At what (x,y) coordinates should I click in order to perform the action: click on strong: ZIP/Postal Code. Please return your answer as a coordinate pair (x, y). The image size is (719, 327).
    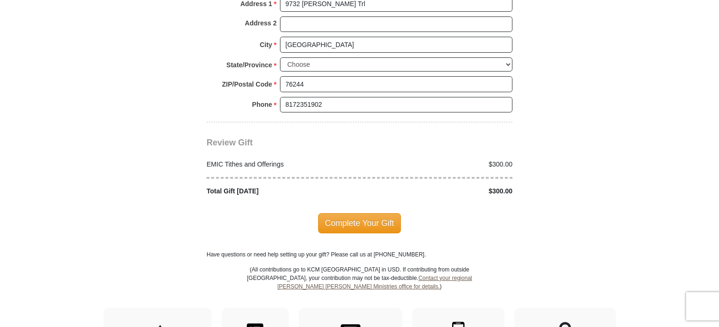
    Looking at the image, I should click on (247, 84).